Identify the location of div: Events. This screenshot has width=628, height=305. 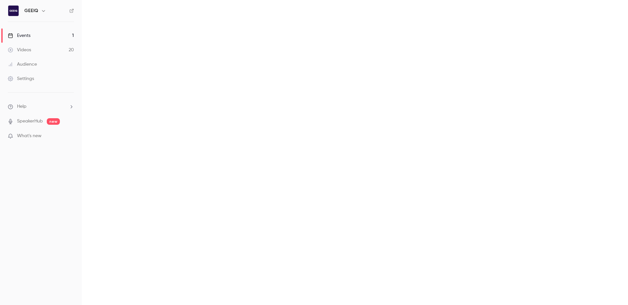
(19, 36).